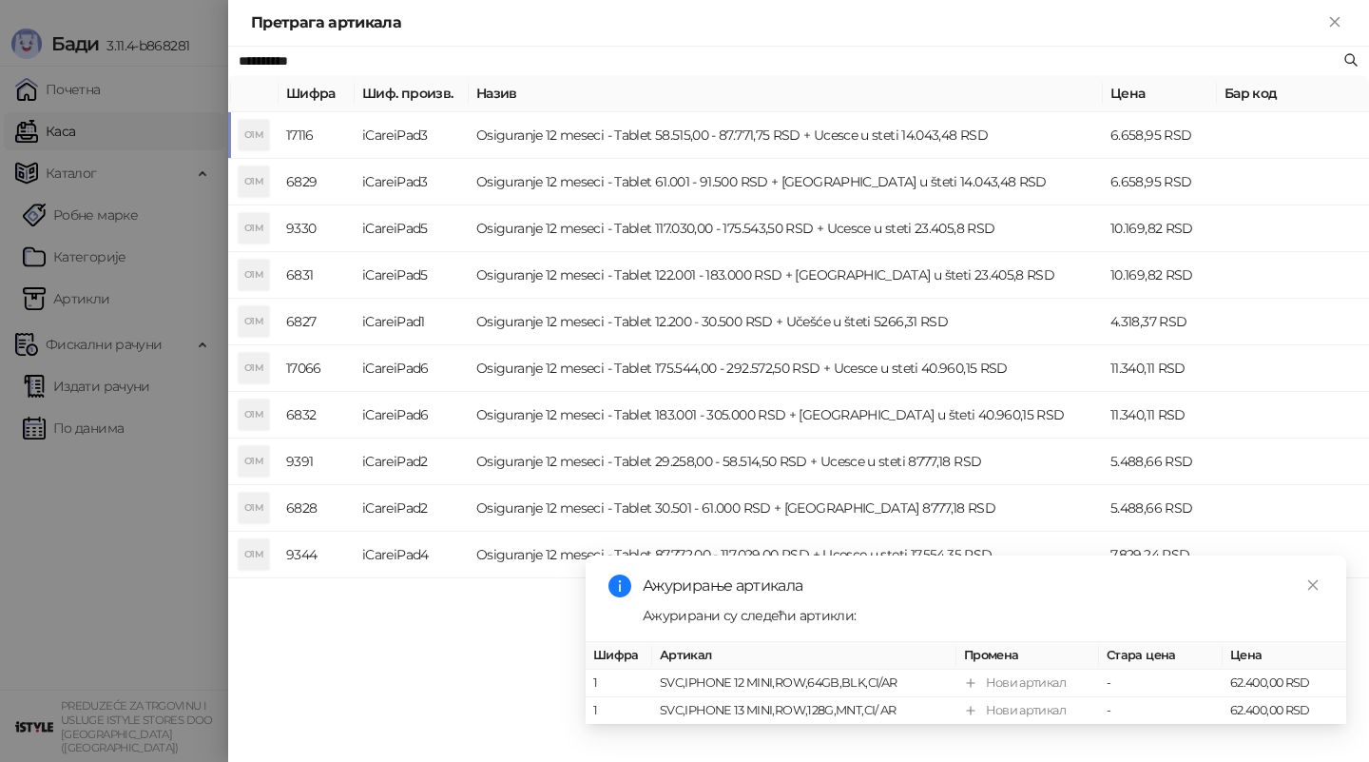 Image resolution: width=1369 pixels, height=762 pixels. Describe the element at coordinates (785, 93) in the screenshot. I see `th: Назив` at that location.